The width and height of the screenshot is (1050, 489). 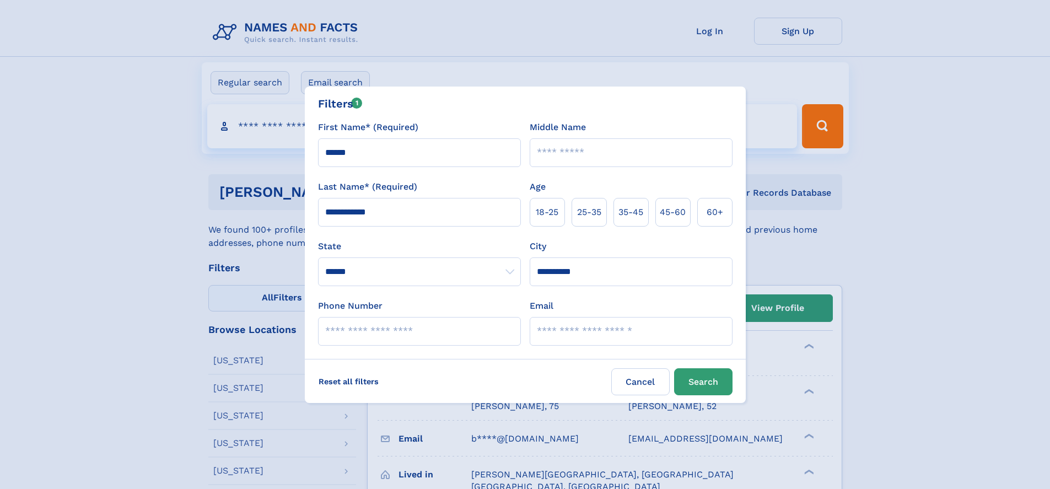 What do you see at coordinates (538, 246) in the screenshot?
I see `label: City` at bounding box center [538, 246].